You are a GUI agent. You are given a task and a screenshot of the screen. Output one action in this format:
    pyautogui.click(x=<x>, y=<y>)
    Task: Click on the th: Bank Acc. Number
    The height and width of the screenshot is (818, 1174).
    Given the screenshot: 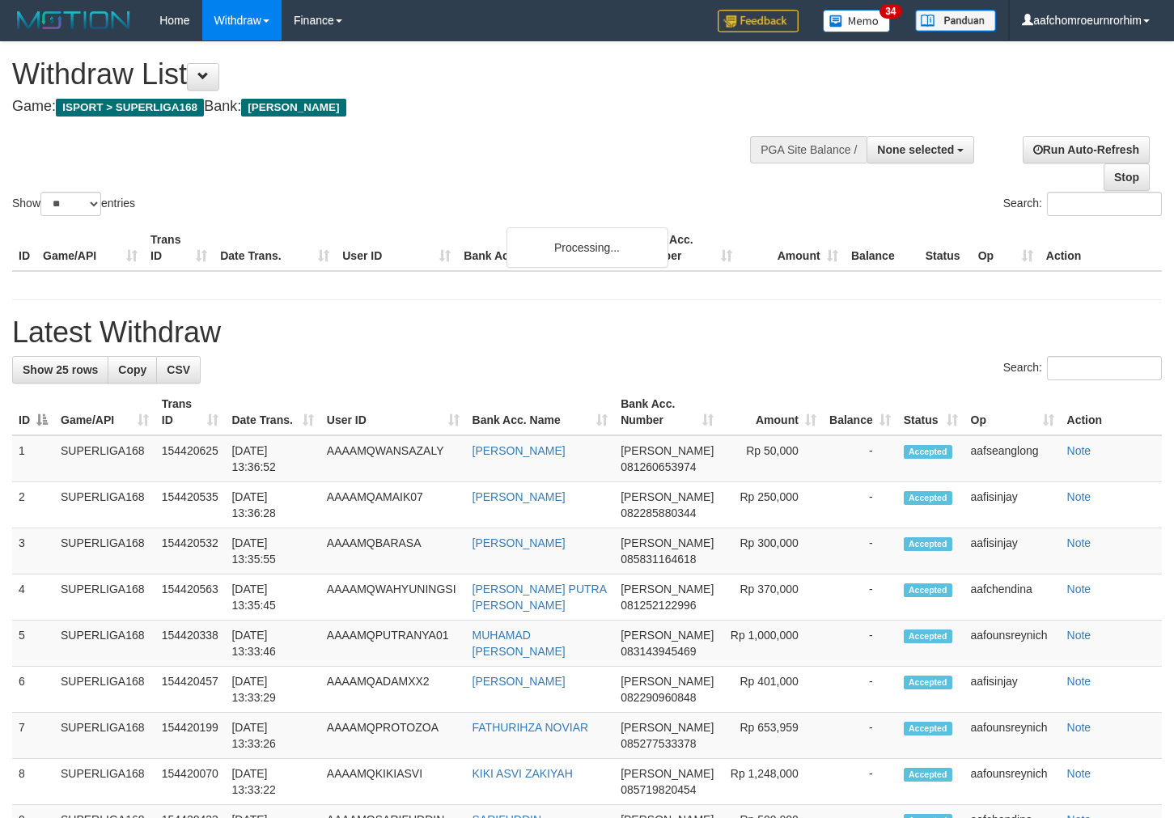 What is the action you would take?
    pyautogui.click(x=684, y=247)
    